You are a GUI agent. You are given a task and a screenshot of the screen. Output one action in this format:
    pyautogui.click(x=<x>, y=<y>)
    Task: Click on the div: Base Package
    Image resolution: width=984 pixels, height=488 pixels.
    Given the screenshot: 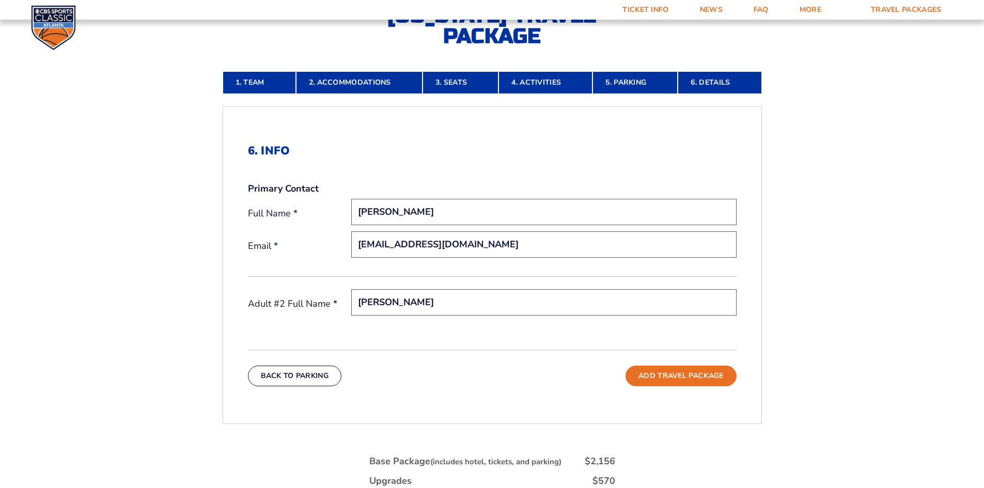 What is the action you would take?
    pyautogui.click(x=465, y=461)
    